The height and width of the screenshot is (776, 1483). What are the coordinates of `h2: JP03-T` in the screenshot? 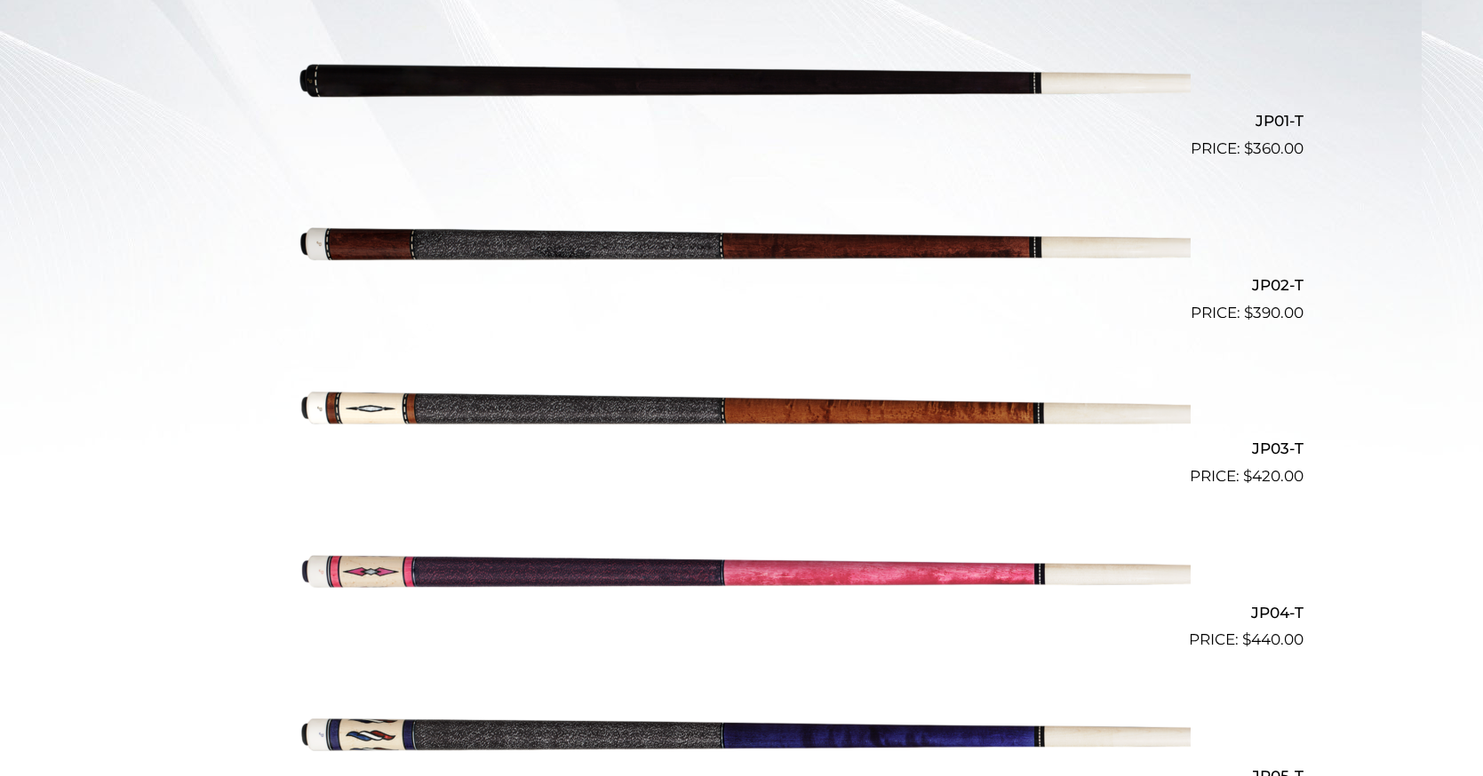 It's located at (742, 449).